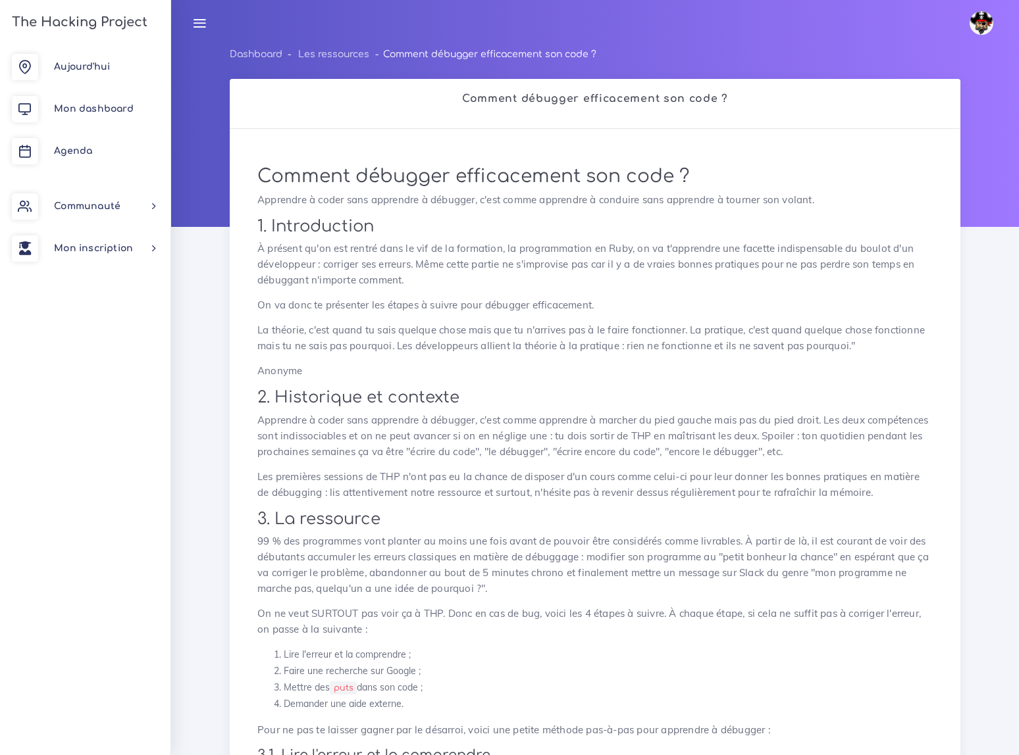 The image size is (1019, 755). I want to click on p: Pour ne pas te laisser gagner par le désarroi, voici une petite méthode pas-à-pas pour apprendre ..., so click(595, 730).